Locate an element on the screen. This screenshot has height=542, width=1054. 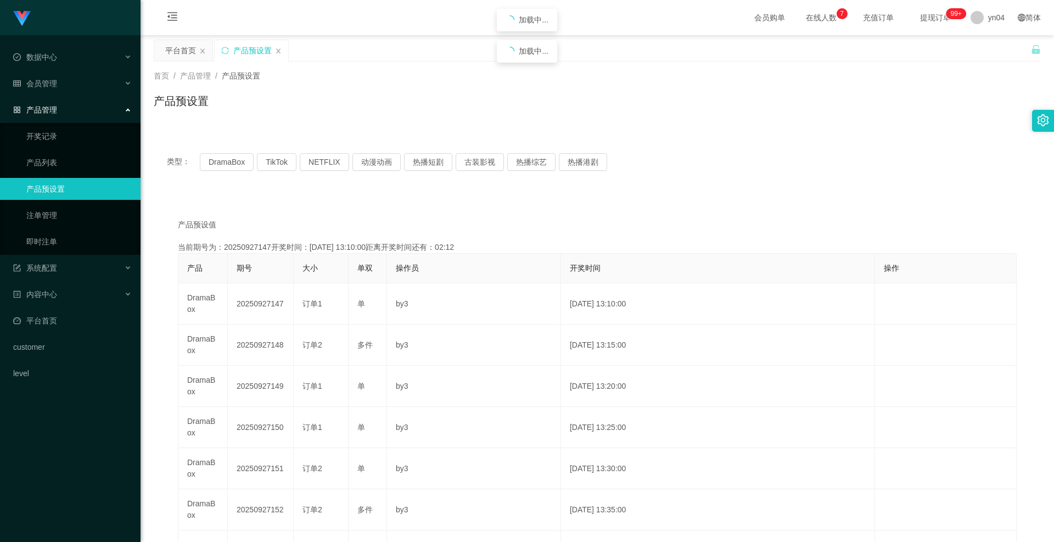
a: level is located at coordinates (72, 373).